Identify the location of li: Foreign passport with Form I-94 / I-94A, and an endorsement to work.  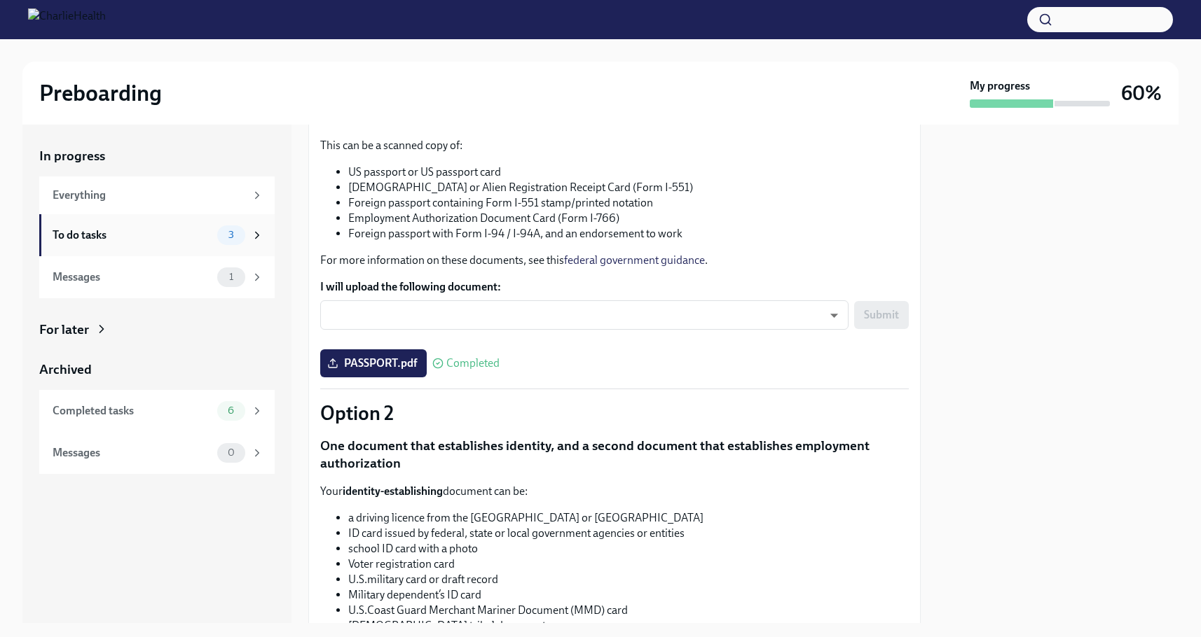
(628, 234).